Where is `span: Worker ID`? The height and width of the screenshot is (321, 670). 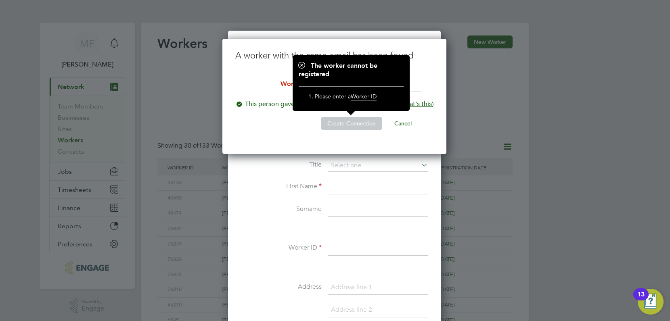
span: Worker ID is located at coordinates (364, 96).